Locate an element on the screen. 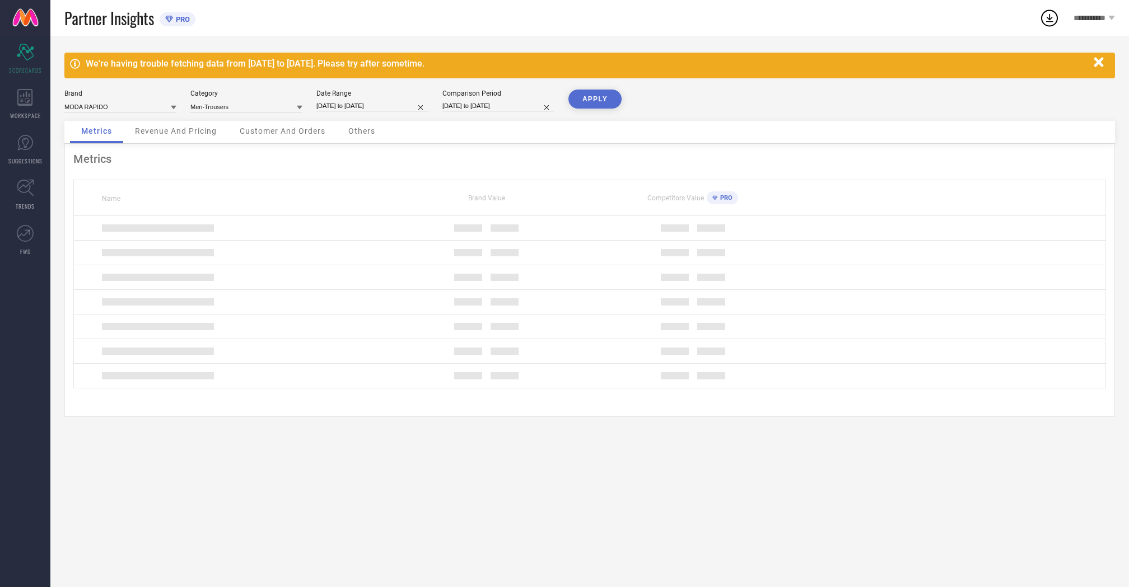  input: Select comparison period is located at coordinates (498, 106).